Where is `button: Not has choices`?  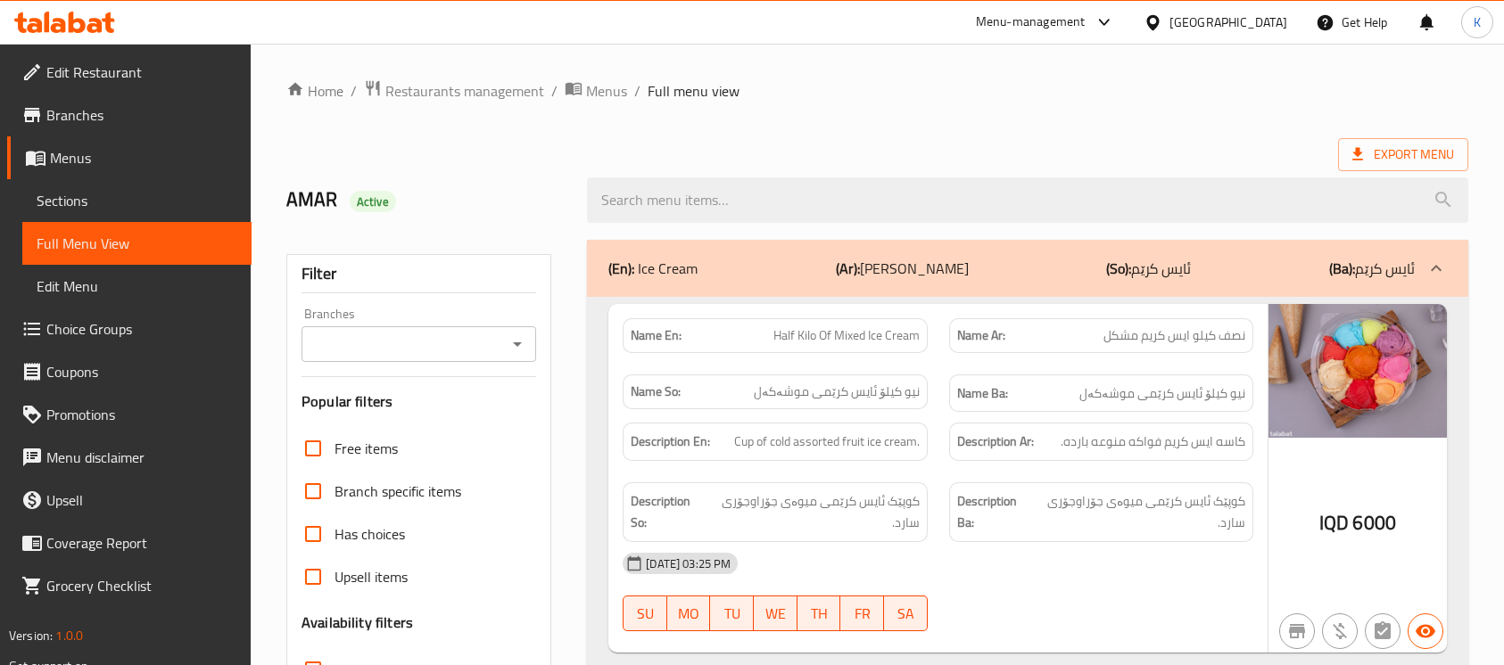
button: Not has choices is located at coordinates (1383, 632).